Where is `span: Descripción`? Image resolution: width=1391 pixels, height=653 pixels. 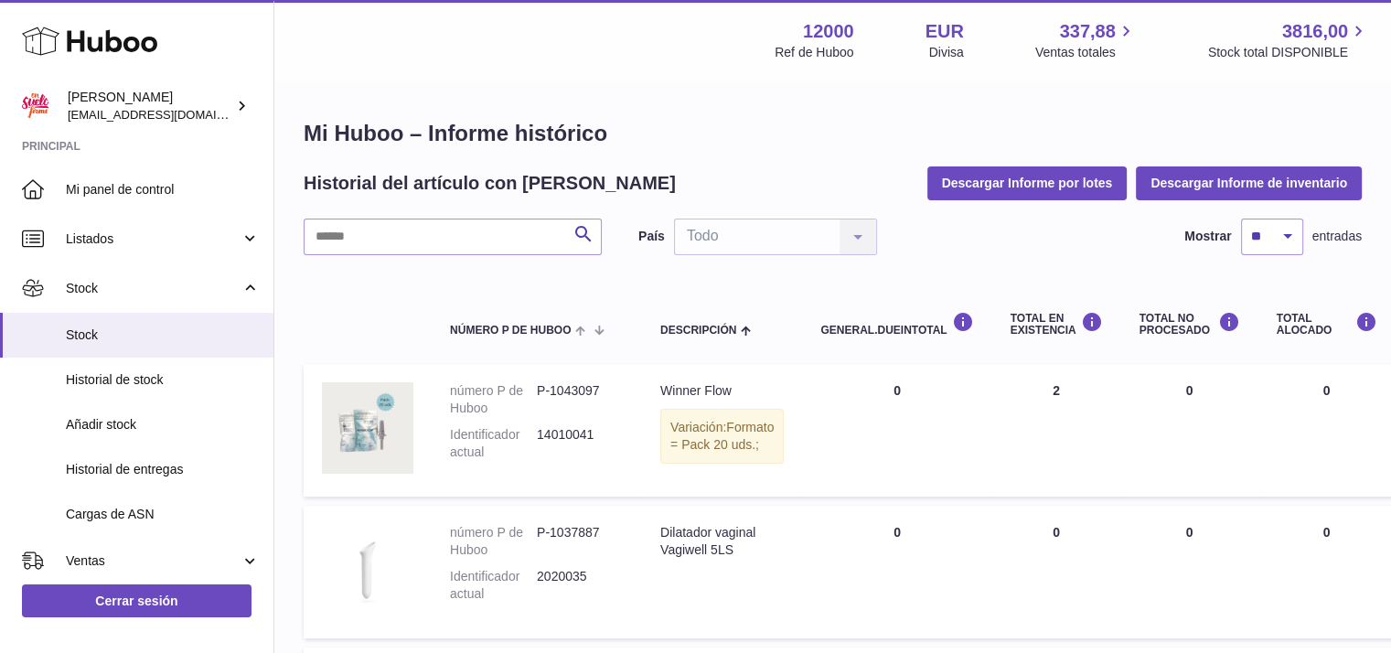
span: Descripción is located at coordinates (698, 330).